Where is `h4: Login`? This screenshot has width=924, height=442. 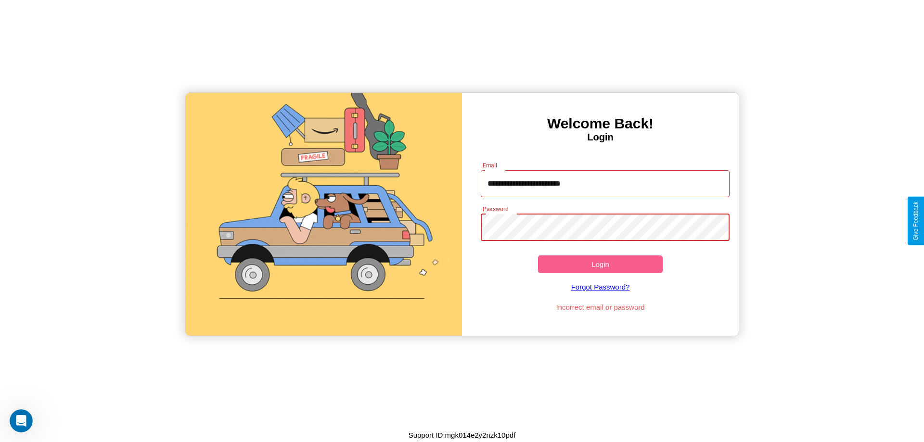
h4: Login is located at coordinates (600, 137).